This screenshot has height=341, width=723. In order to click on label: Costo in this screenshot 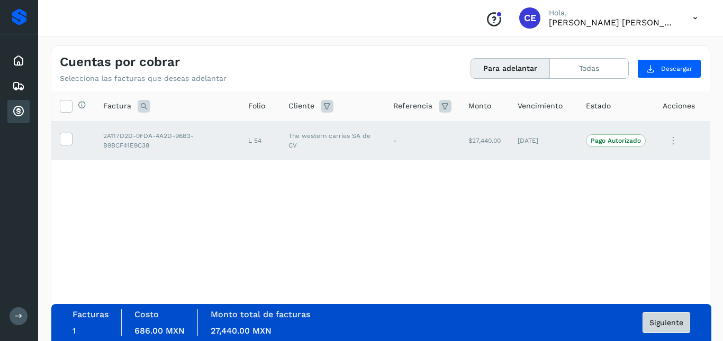, I will do `click(147, 314)`.